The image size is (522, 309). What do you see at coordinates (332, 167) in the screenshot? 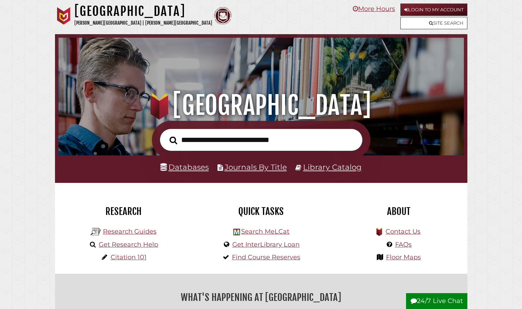
I see `a: Library Catalog` at bounding box center [332, 167].